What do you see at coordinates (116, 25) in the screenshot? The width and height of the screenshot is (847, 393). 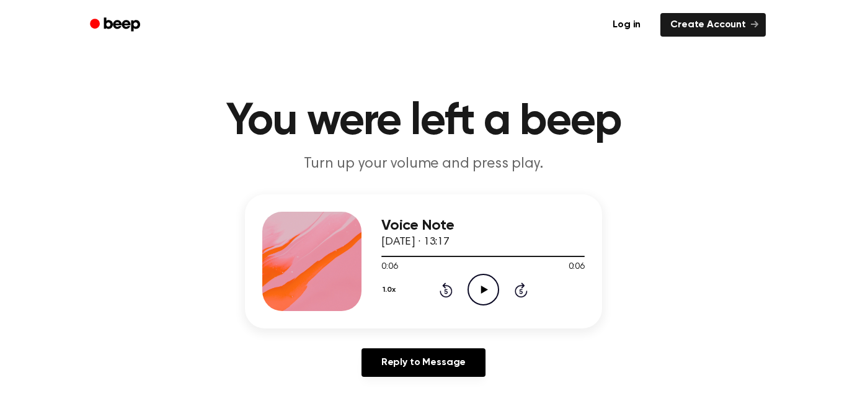 I see `a: Beep` at bounding box center [116, 25].